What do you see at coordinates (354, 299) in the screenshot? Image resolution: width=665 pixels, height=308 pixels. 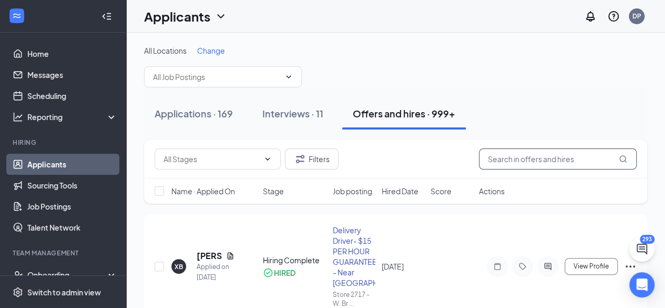 I see `div: Store 2717 - W. Br ...` at bounding box center [354, 299].